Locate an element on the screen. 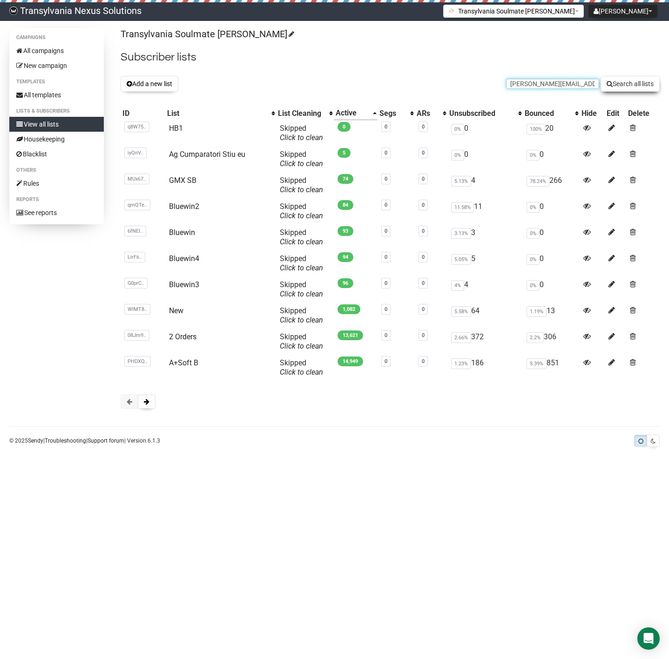 This screenshot has width=669, height=659. a: Bluewin3 is located at coordinates (184, 284).